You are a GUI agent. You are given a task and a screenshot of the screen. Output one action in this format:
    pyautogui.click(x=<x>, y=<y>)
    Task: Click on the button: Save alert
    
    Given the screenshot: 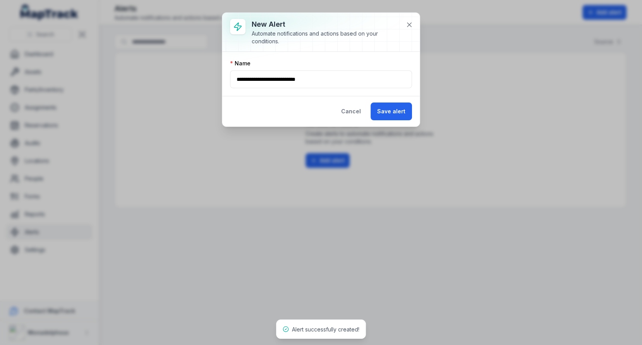 What is the action you would take?
    pyautogui.click(x=391, y=112)
    